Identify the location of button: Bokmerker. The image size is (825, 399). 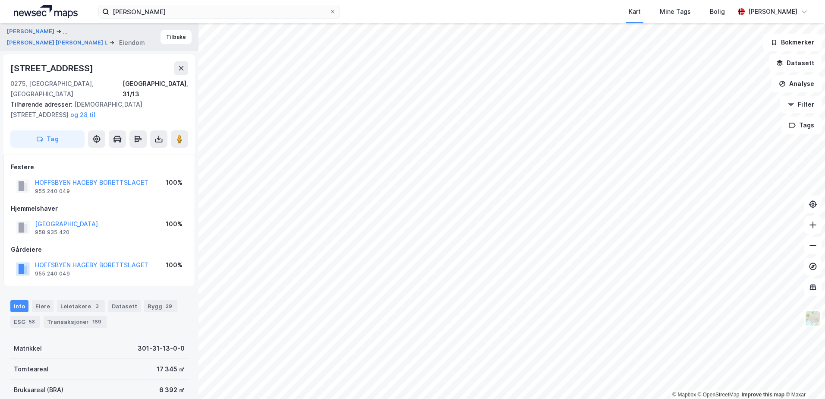
(792, 42).